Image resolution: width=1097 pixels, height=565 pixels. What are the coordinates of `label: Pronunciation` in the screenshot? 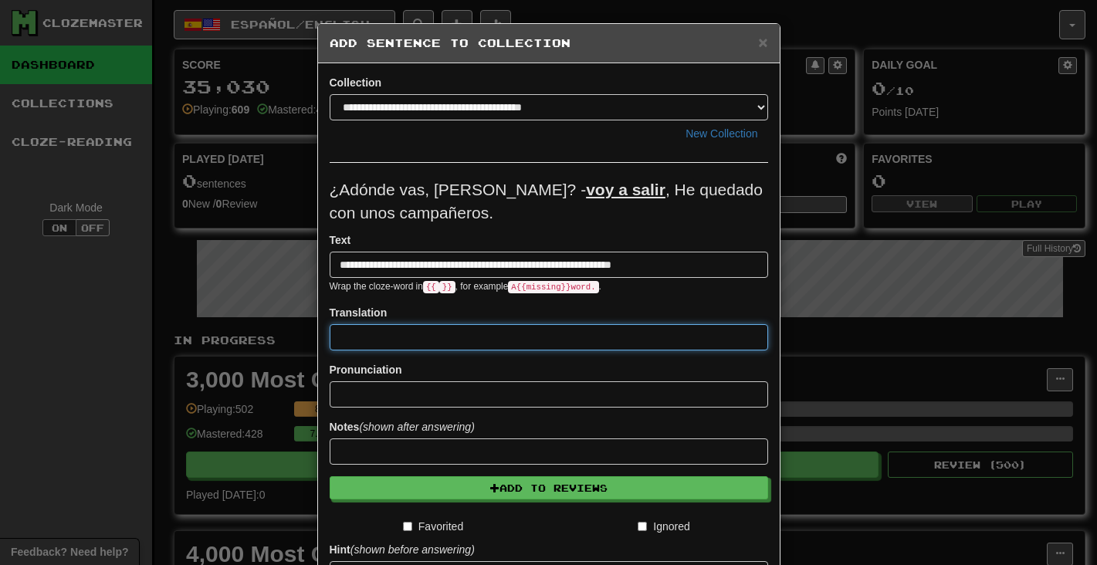 It's located at (366, 370).